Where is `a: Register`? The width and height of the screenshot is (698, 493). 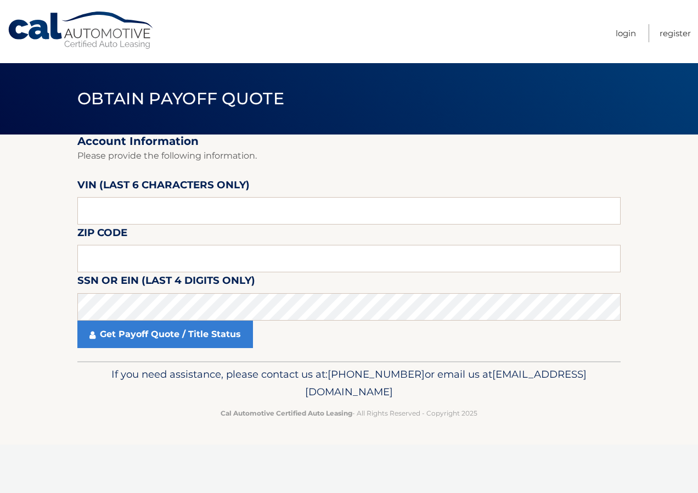
a: Register is located at coordinates (675, 33).